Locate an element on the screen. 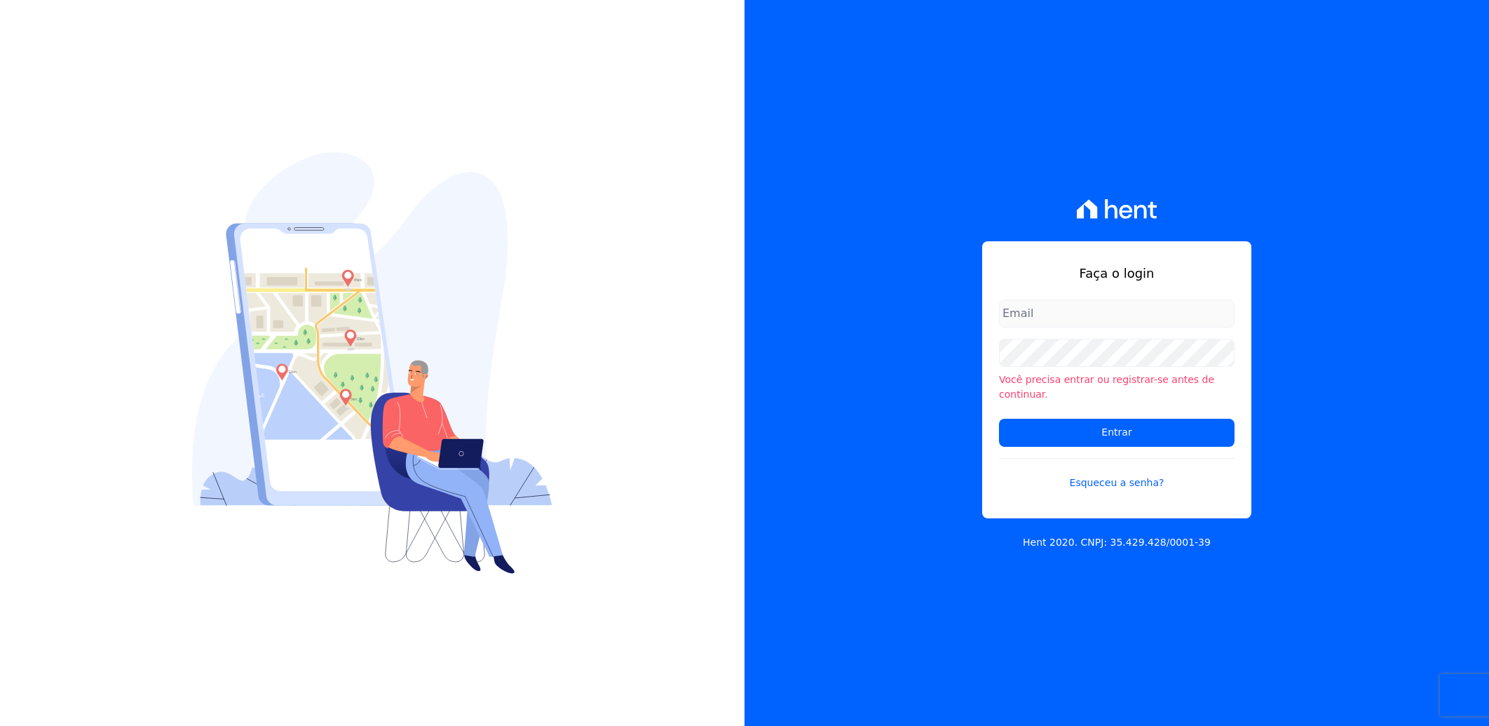  img: Login is located at coordinates (372, 362).